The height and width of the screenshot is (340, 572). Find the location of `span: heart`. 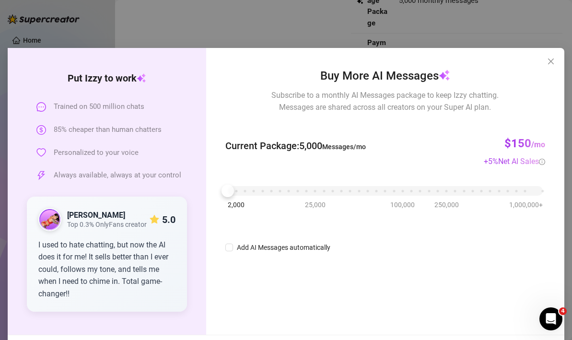

span: heart is located at coordinates (41, 153).